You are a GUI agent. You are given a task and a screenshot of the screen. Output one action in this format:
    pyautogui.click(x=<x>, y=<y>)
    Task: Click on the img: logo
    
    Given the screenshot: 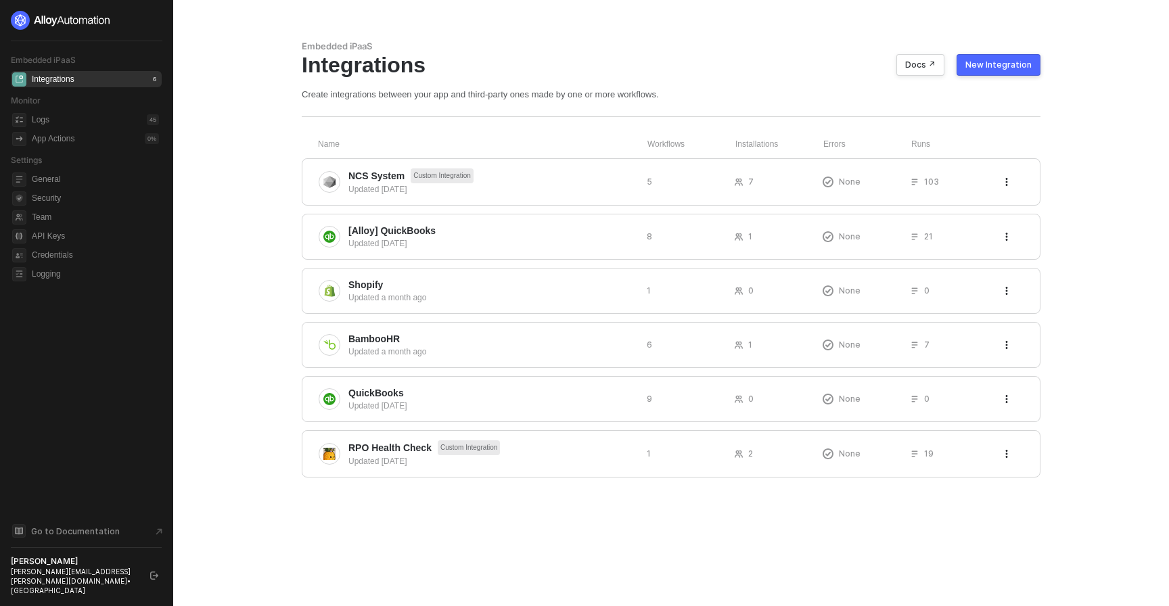 What is the action you would take?
    pyautogui.click(x=61, y=20)
    